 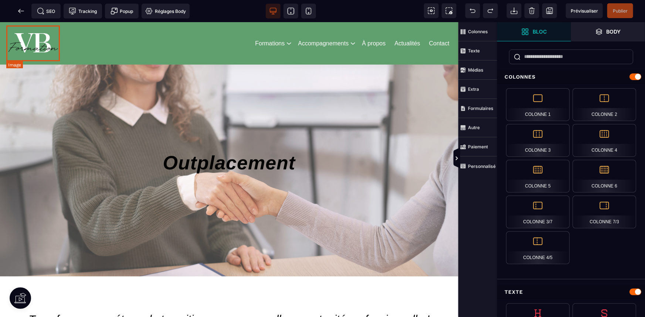 I want to click on span: Code de suivi, so click(x=83, y=11).